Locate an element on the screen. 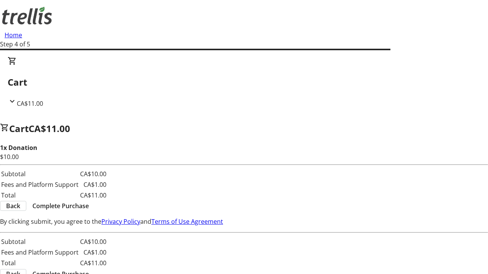  a: Privacy Policy is located at coordinates (121, 222).